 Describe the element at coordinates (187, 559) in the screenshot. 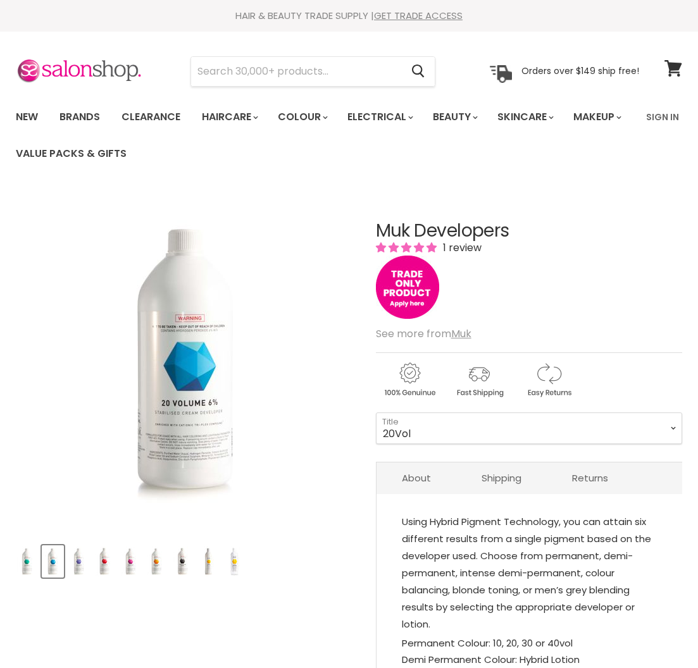

I see `div: Product thumbnails` at that location.